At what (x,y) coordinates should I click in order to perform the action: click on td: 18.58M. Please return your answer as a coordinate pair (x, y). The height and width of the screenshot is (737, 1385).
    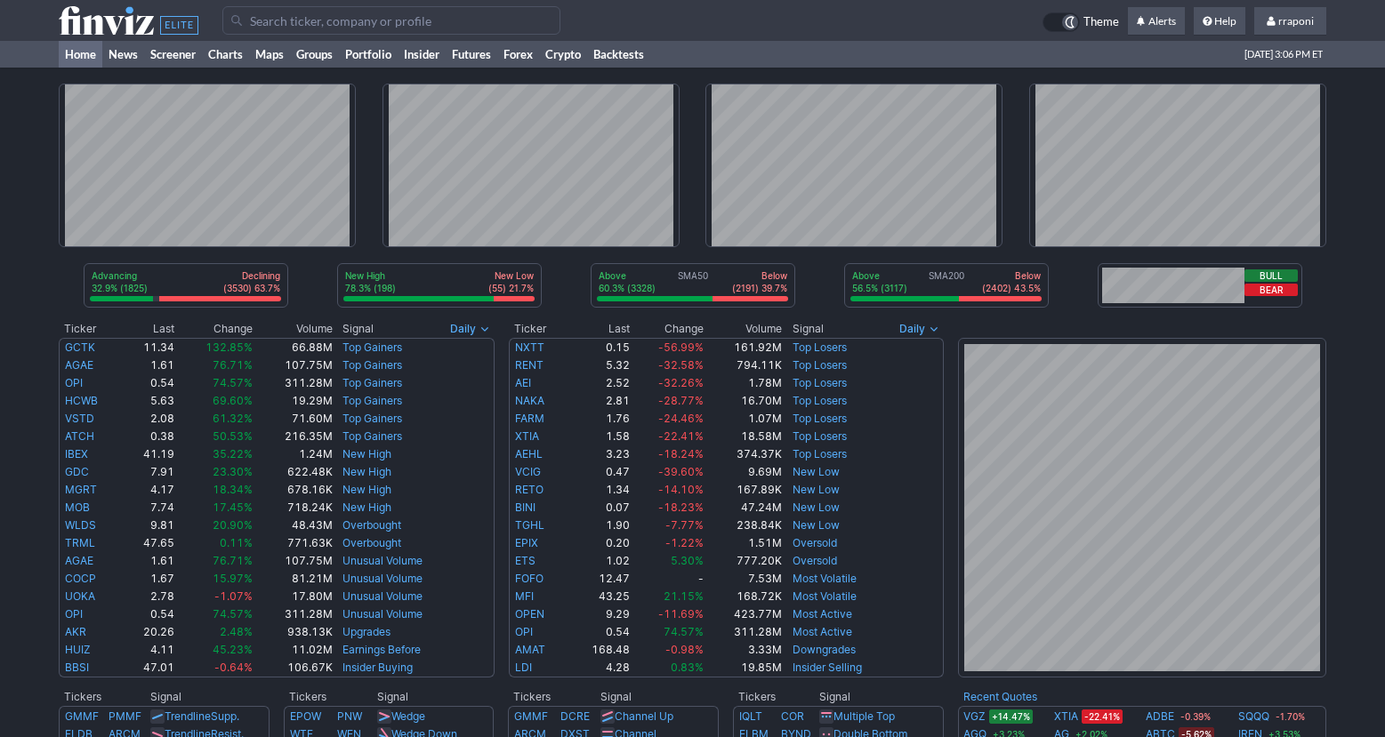
    Looking at the image, I should click on (743, 437).